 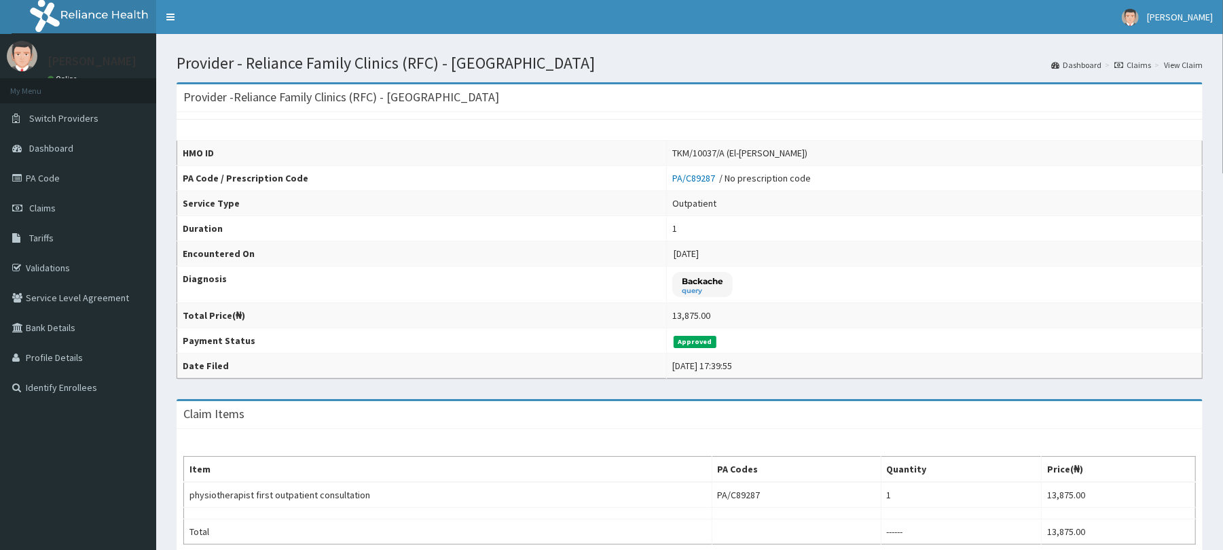 What do you see at coordinates (961, 495) in the screenshot?
I see `td: 1` at bounding box center [961, 495].